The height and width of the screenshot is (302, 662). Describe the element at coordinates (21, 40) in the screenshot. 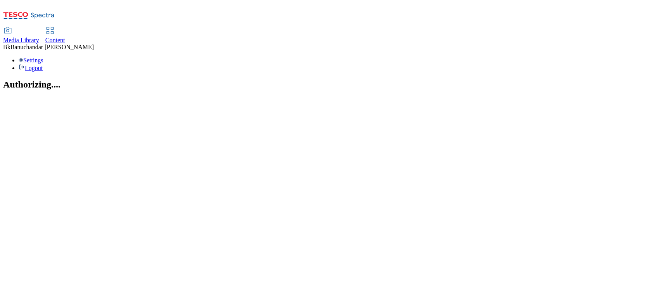

I see `span: Media Library` at that location.